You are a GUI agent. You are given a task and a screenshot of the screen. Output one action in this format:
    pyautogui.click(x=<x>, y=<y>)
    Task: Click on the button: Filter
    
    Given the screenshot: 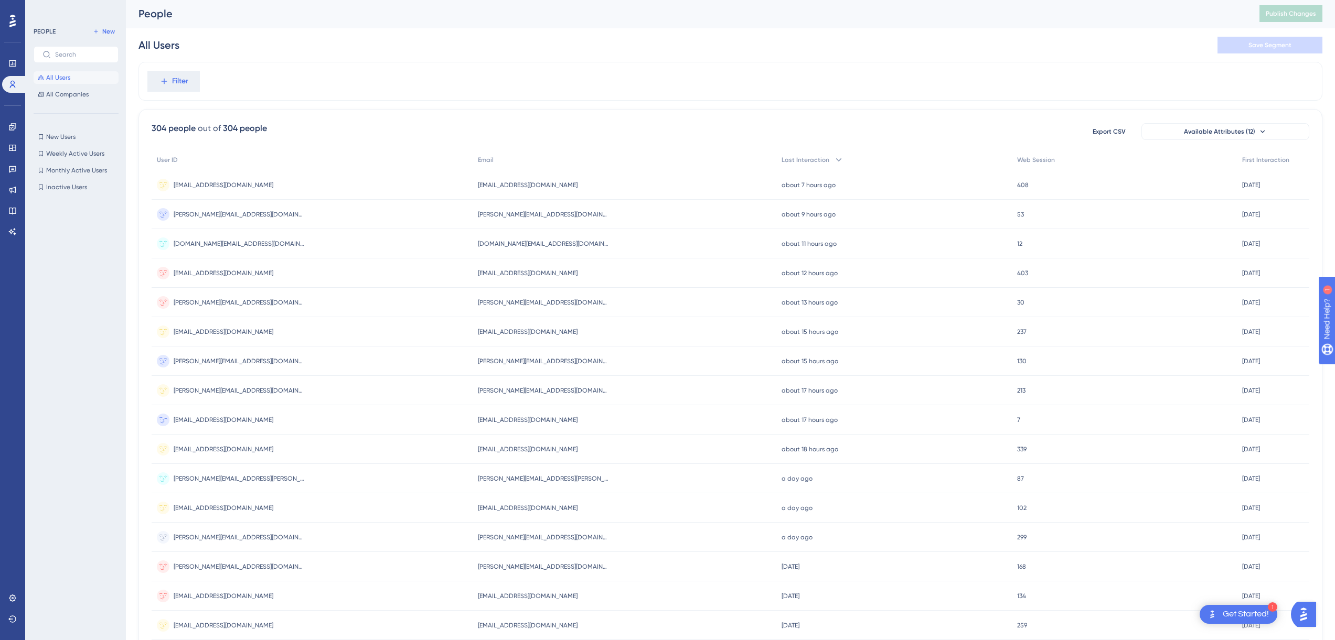 What is the action you would take?
    pyautogui.click(x=174, y=81)
    